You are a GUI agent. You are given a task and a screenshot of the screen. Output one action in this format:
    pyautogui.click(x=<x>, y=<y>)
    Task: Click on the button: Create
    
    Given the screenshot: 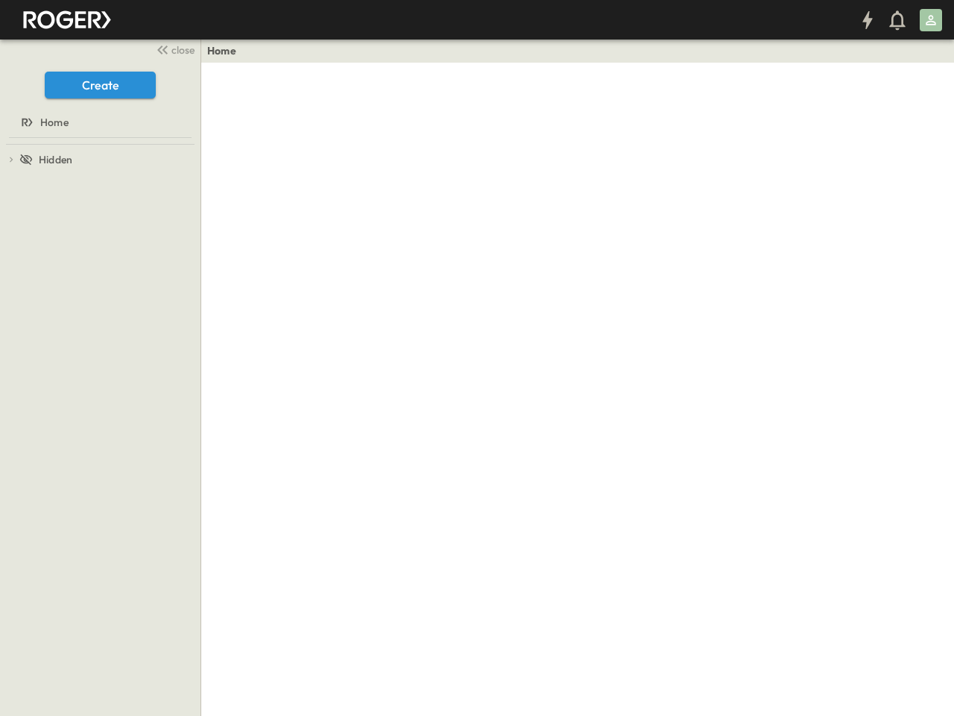 What is the action you would take?
    pyautogui.click(x=100, y=85)
    